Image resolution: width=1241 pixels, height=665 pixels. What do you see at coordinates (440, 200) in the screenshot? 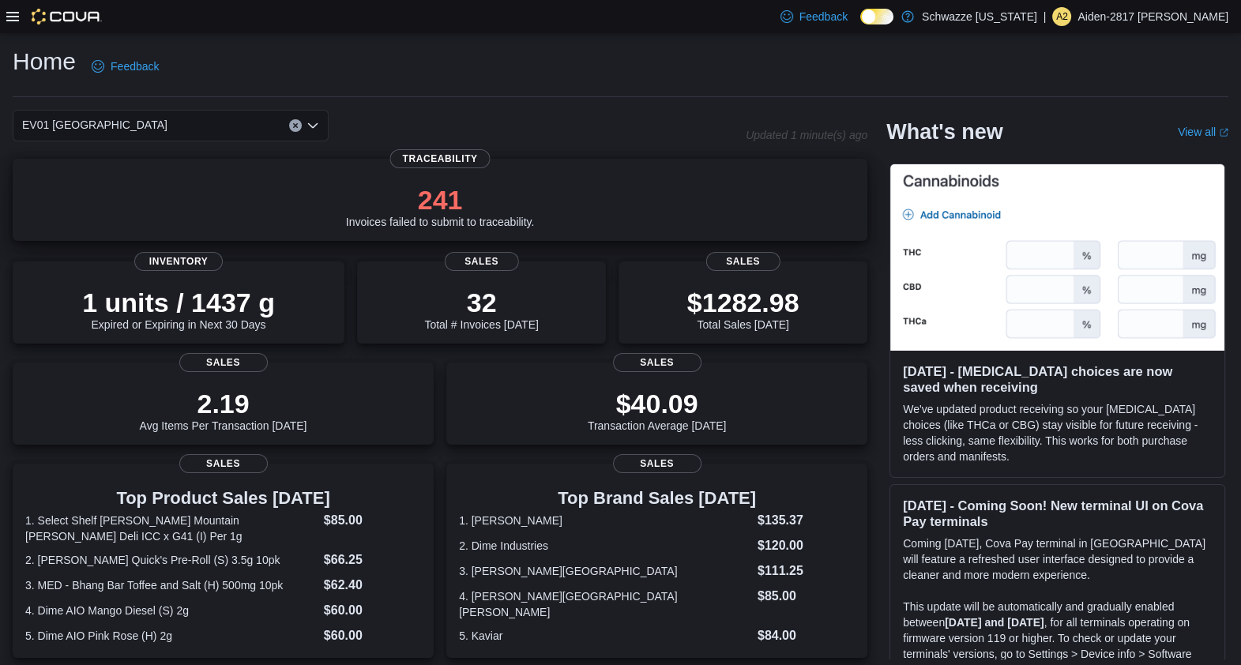
I see `p: 241` at bounding box center [440, 200].